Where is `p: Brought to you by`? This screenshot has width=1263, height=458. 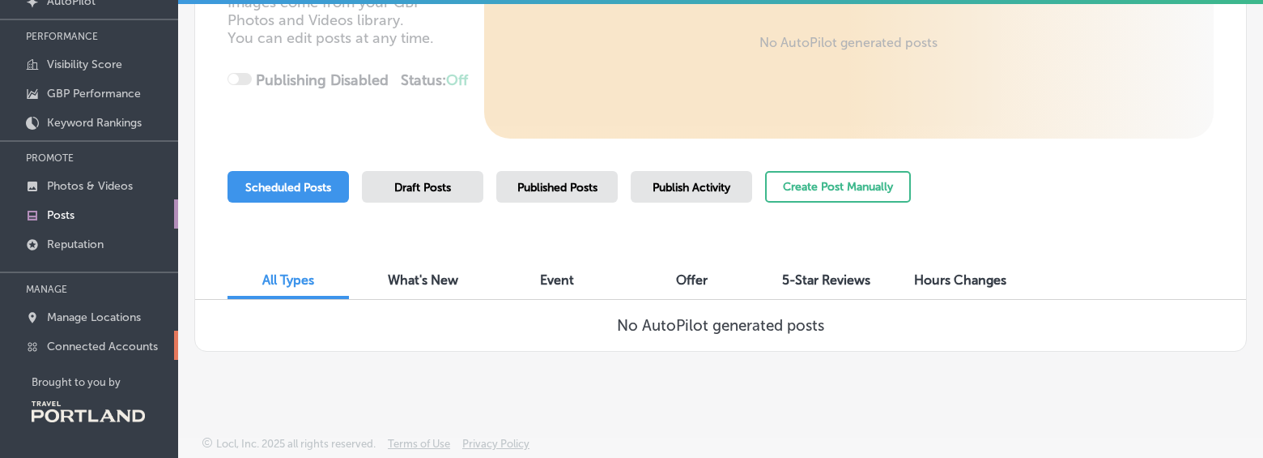
p: Brought to you by is located at coordinates (104, 381).